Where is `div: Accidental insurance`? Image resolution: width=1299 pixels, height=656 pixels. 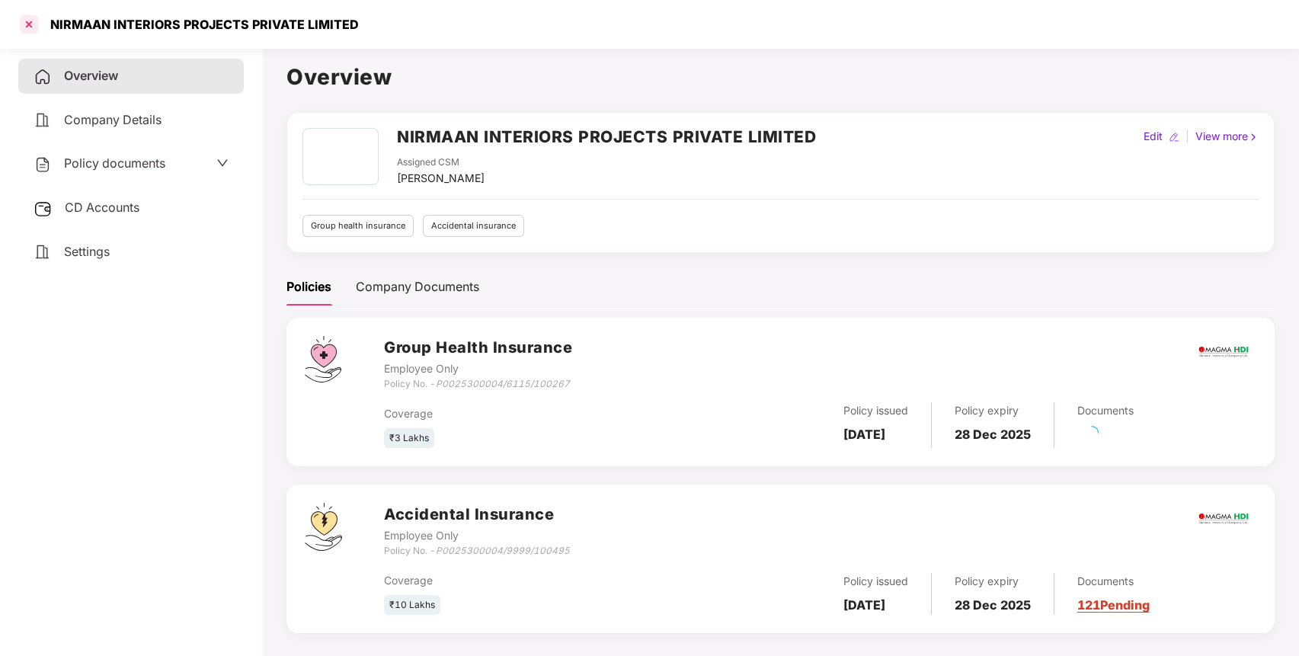 div: Accidental insurance is located at coordinates (473, 225).